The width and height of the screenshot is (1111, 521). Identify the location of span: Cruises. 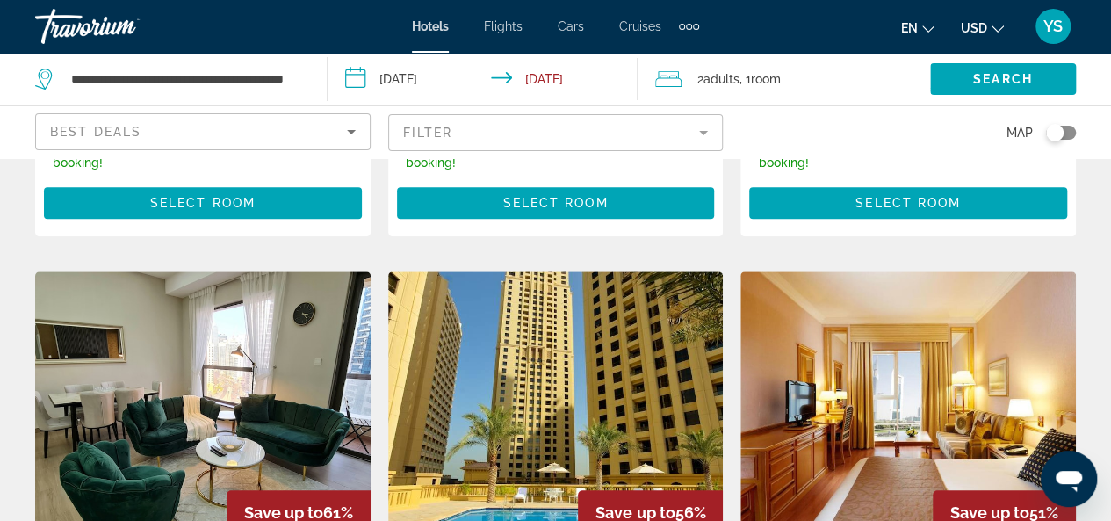
(640, 26).